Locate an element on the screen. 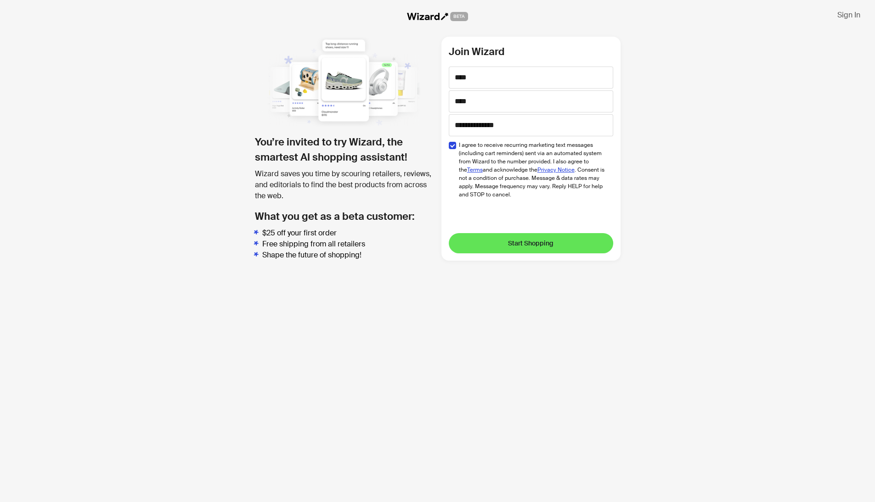 The image size is (875, 502). h2: What you get as a beta customer: is located at coordinates (344, 216).